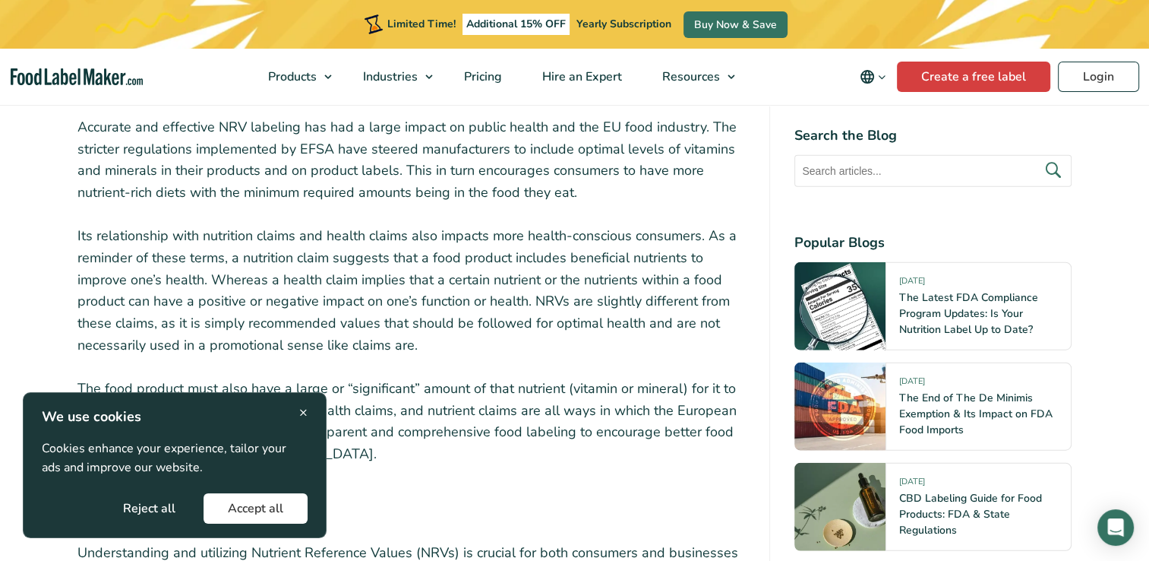  What do you see at coordinates (516, 24) in the screenshot?
I see `span: Additional 15% OFF` at bounding box center [516, 24].